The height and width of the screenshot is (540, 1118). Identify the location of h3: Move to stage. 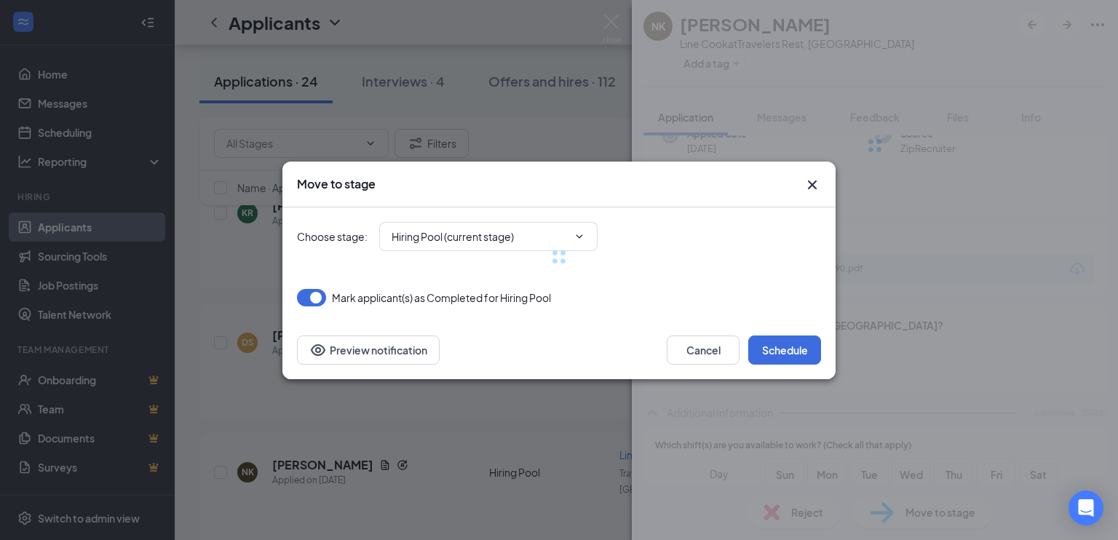
(336, 184).